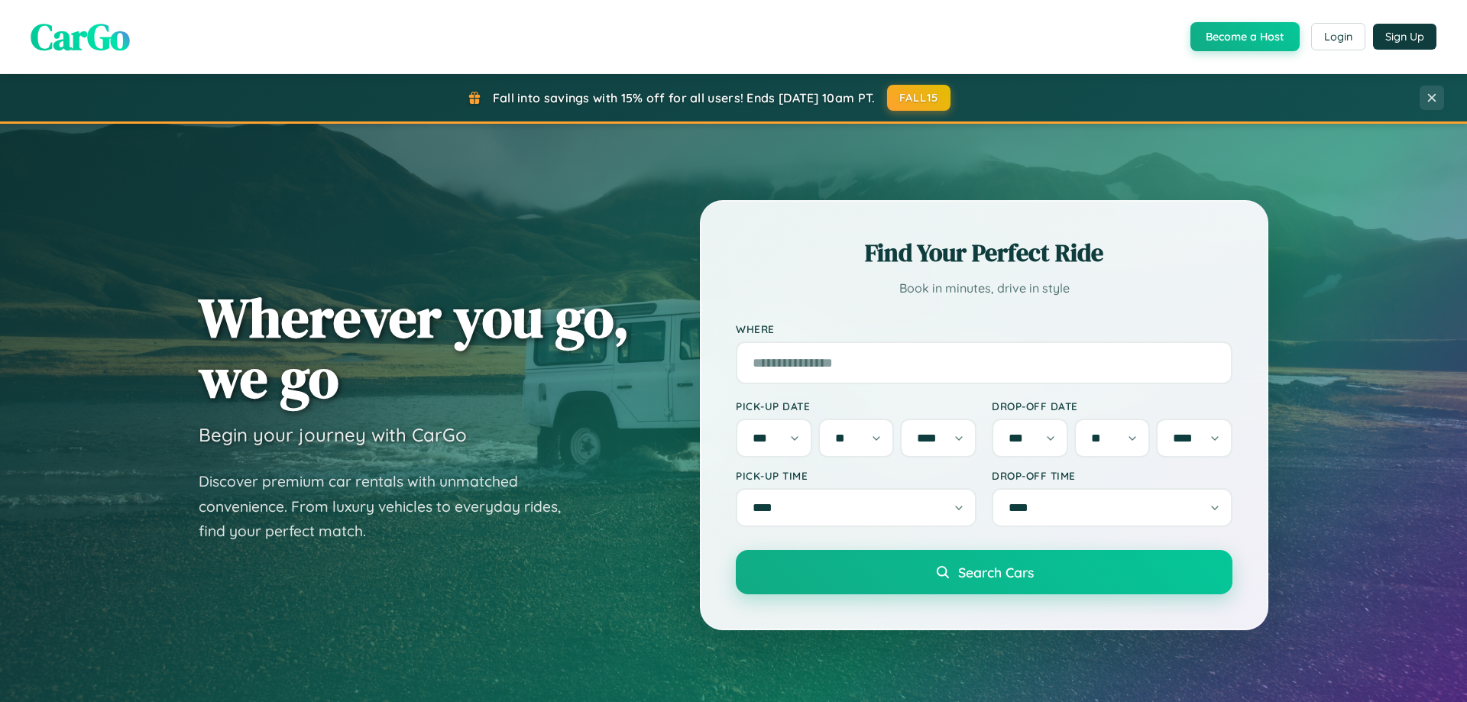 The image size is (1467, 702). What do you see at coordinates (856, 475) in the screenshot?
I see `label: Pick-up Time` at bounding box center [856, 475].